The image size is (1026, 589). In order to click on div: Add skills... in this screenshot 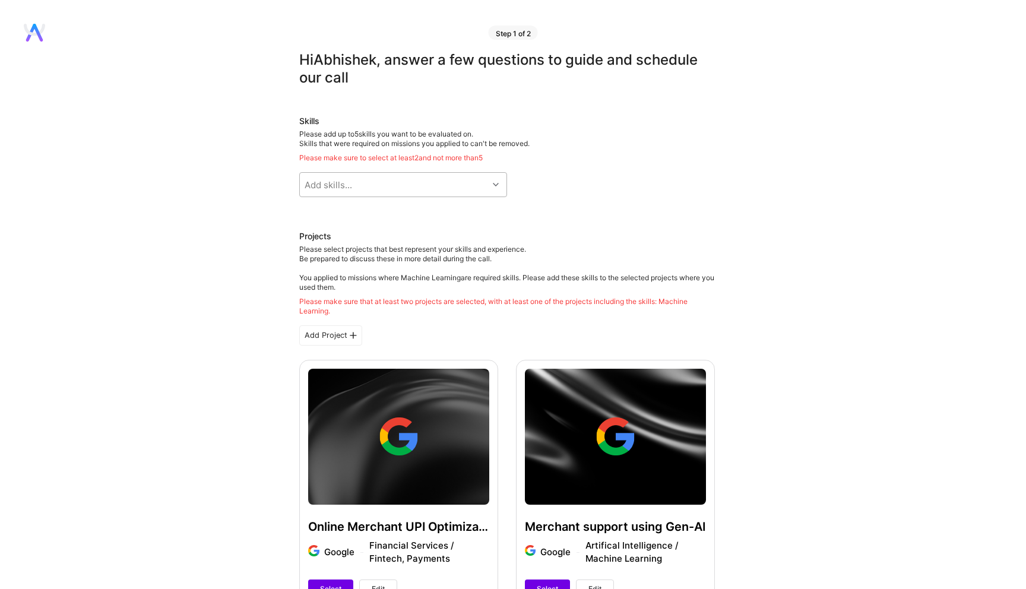, I will do `click(328, 185)`.